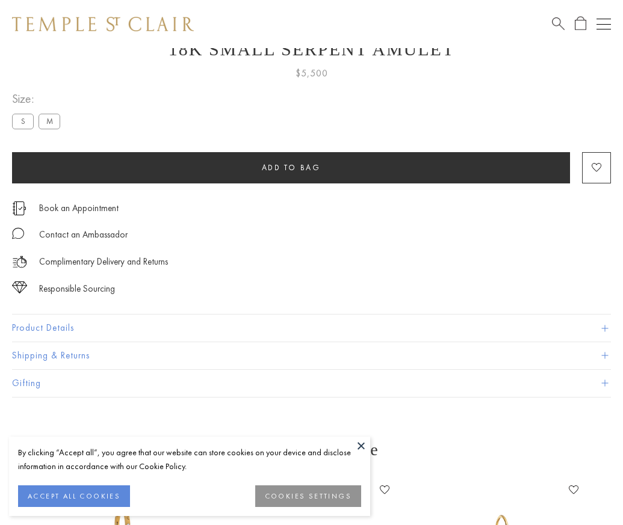 The width and height of the screenshot is (623, 525). What do you see at coordinates (312, 73) in the screenshot?
I see `span: $5,500` at bounding box center [312, 73].